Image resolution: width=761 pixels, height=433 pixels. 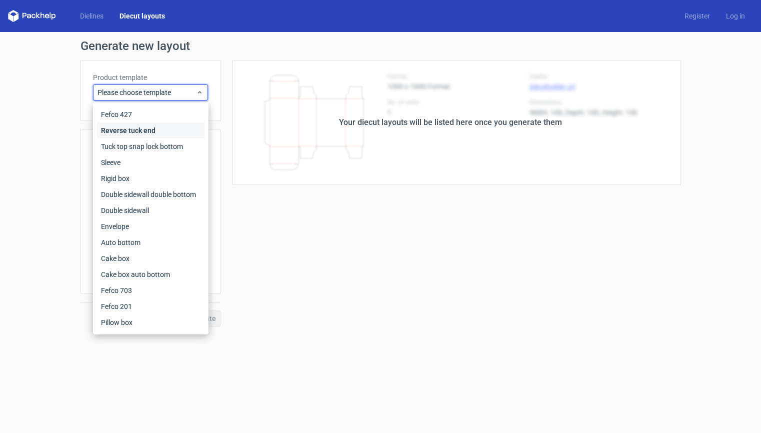 I want to click on div: Double sidewall double bottom, so click(x=151, y=195).